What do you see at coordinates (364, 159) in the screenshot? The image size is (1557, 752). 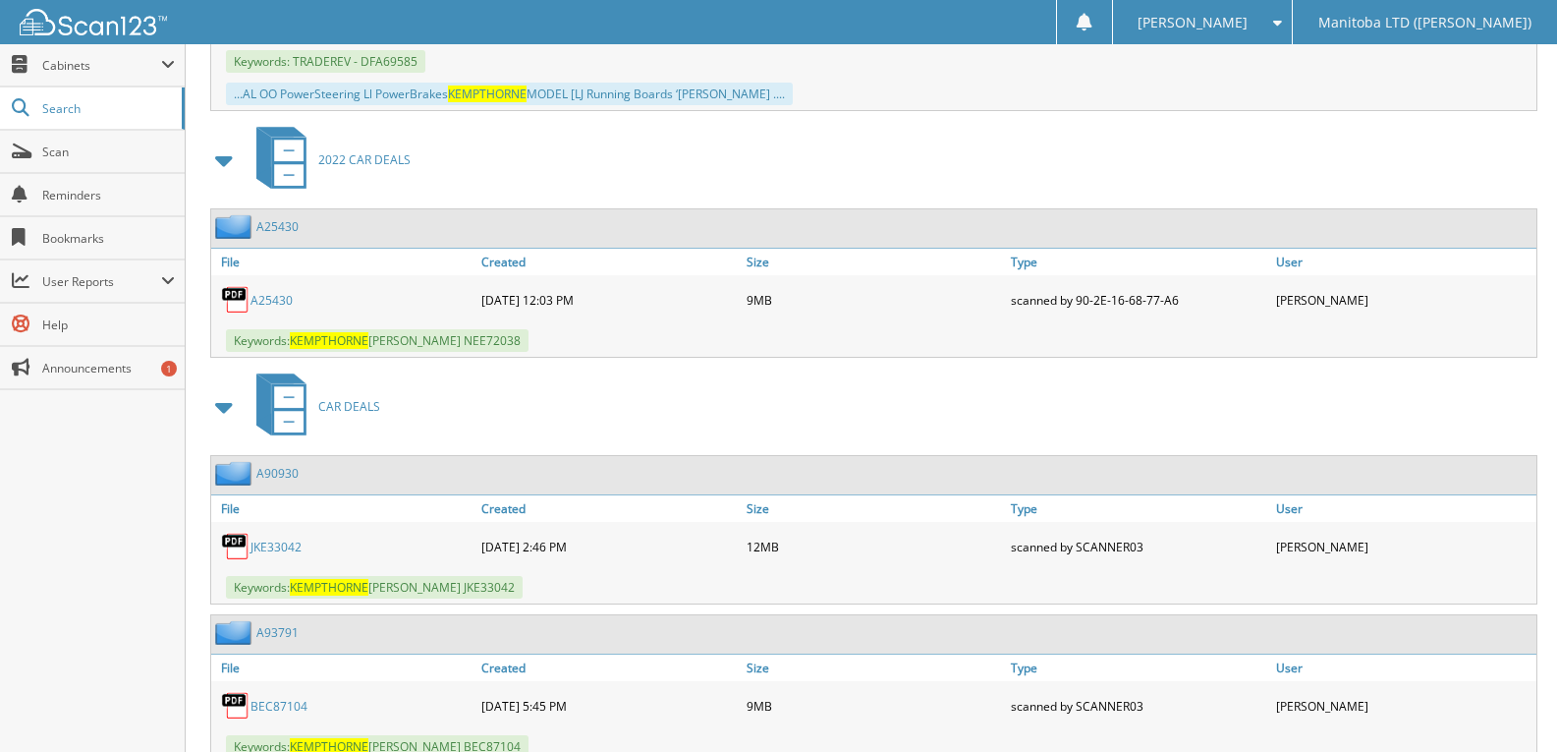 I see `span: 2022 CAR DEALS` at bounding box center [364, 159].